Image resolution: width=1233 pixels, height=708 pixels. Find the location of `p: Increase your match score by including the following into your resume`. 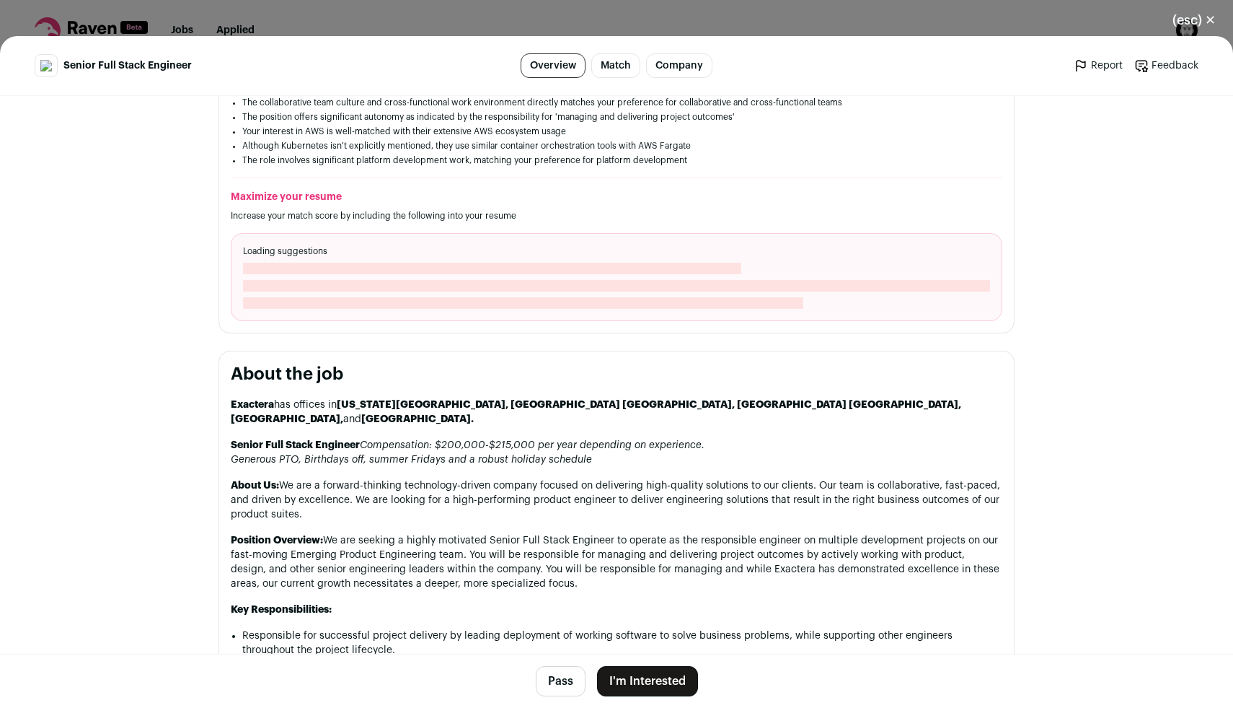

p: Increase your match score by including the following into your resume is located at coordinates (617, 216).